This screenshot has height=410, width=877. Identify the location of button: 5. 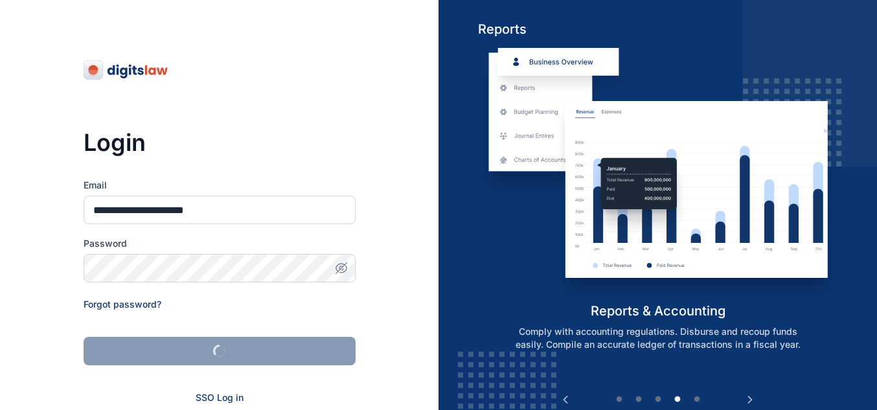
(697, 400).